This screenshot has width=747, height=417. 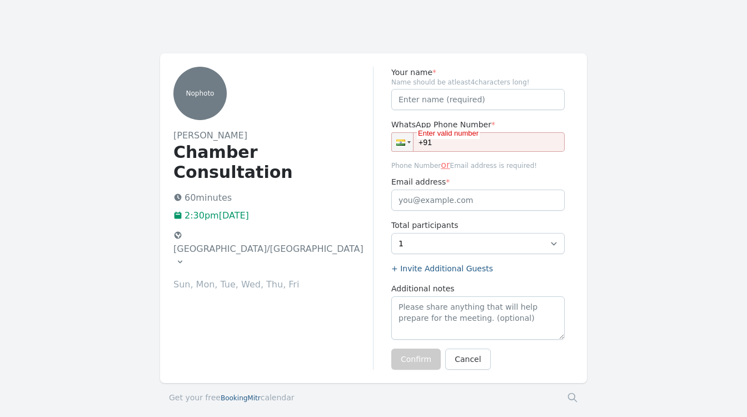 What do you see at coordinates (478, 72) in the screenshot?
I see `label: Your name` at bounding box center [478, 72].